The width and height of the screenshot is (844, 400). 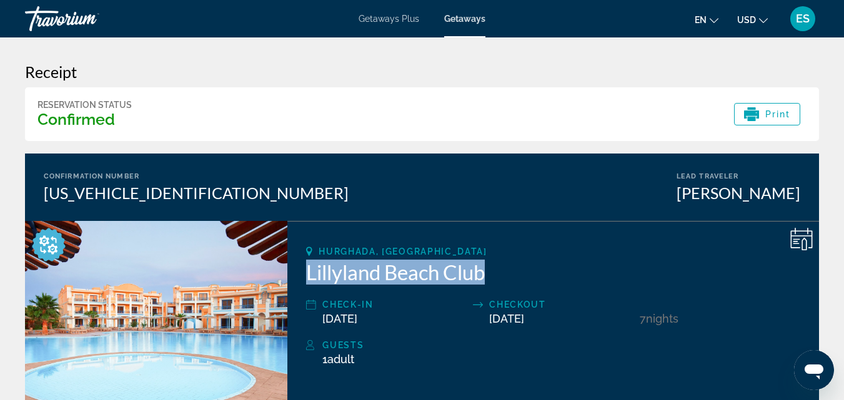 I want to click on span: 7, so click(x=643, y=319).